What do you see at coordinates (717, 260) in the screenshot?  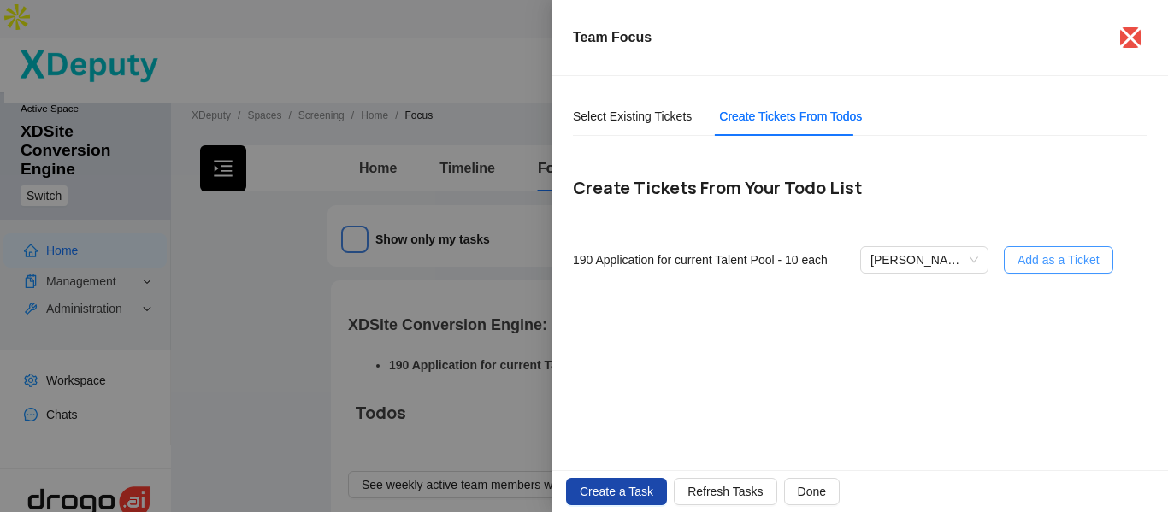 I see `div: 190 Application for current Talent Pool - 10 each` at bounding box center [717, 260].